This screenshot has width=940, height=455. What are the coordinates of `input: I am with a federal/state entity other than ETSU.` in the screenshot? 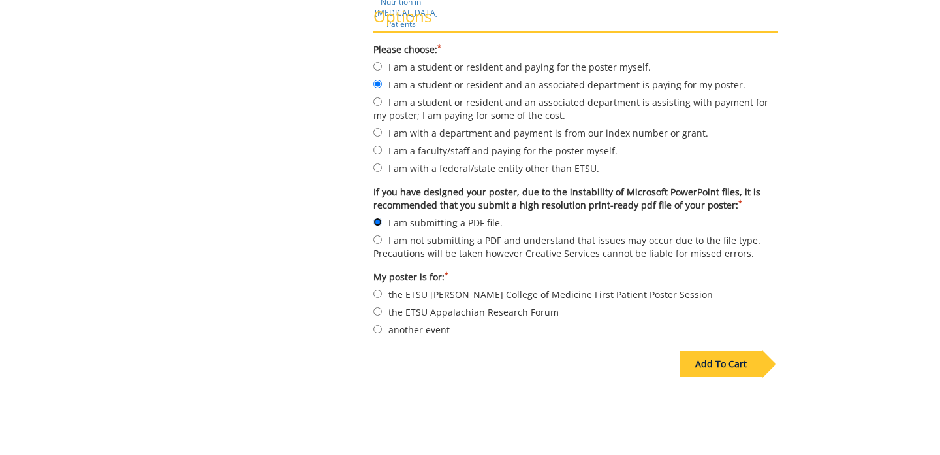 It's located at (377, 167).